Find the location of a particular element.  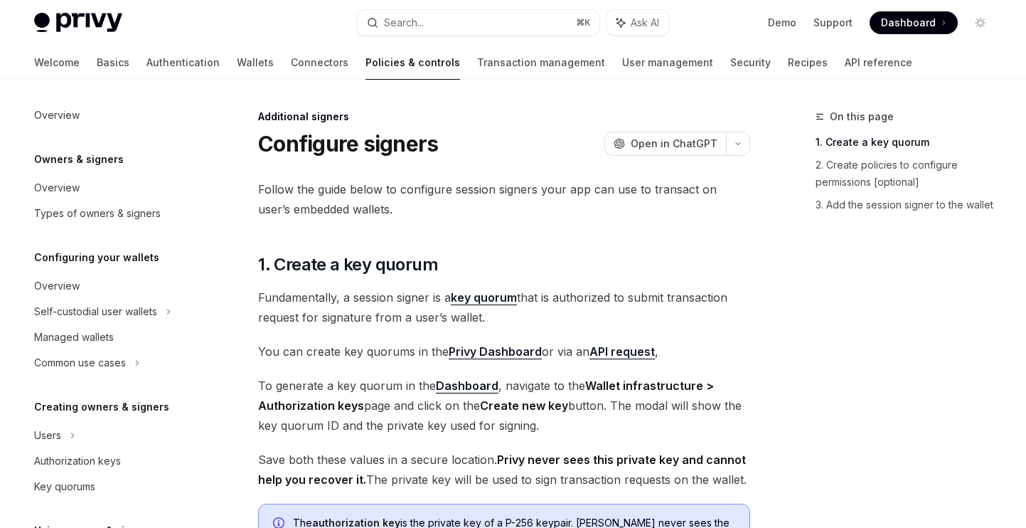

a: Authorization keys is located at coordinates (114, 461).